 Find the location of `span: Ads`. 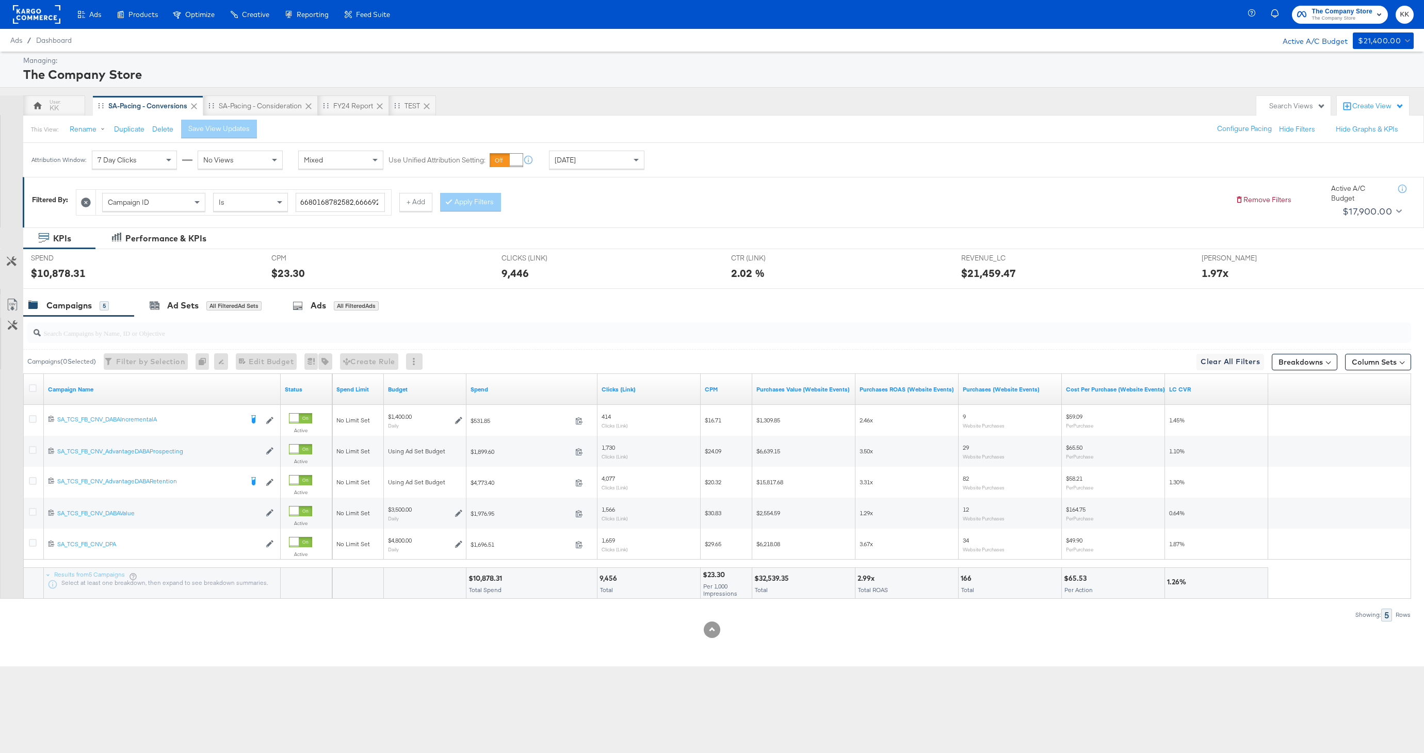

span: Ads is located at coordinates (95, 14).